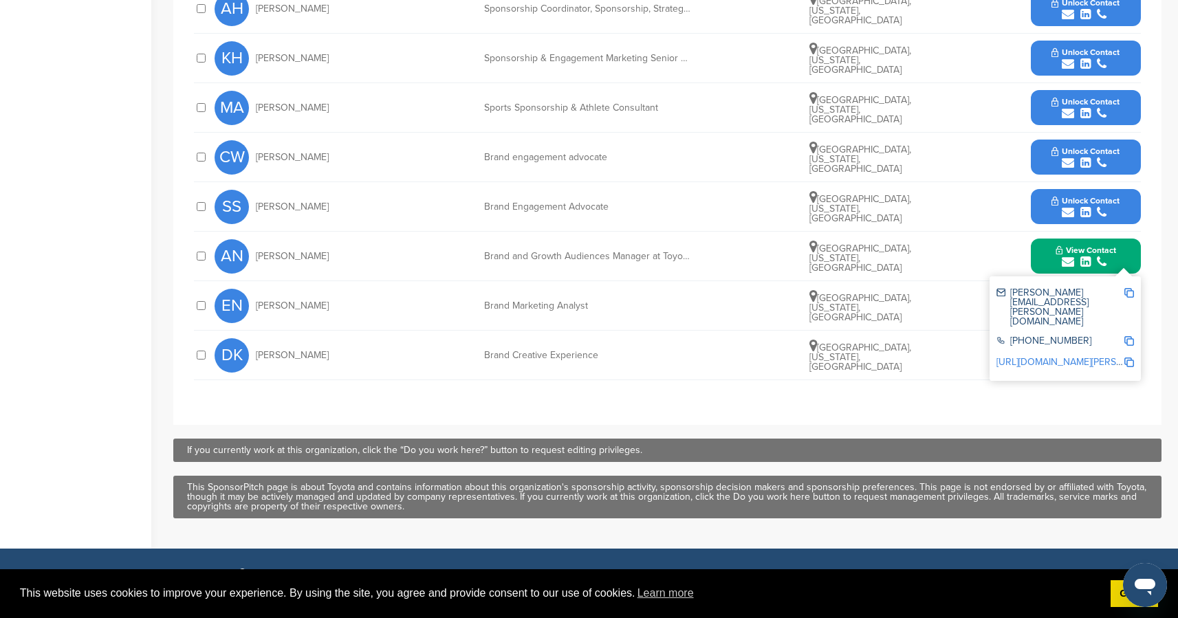 The height and width of the screenshot is (618, 1178). What do you see at coordinates (232, 157) in the screenshot?
I see `span: CW` at bounding box center [232, 157].